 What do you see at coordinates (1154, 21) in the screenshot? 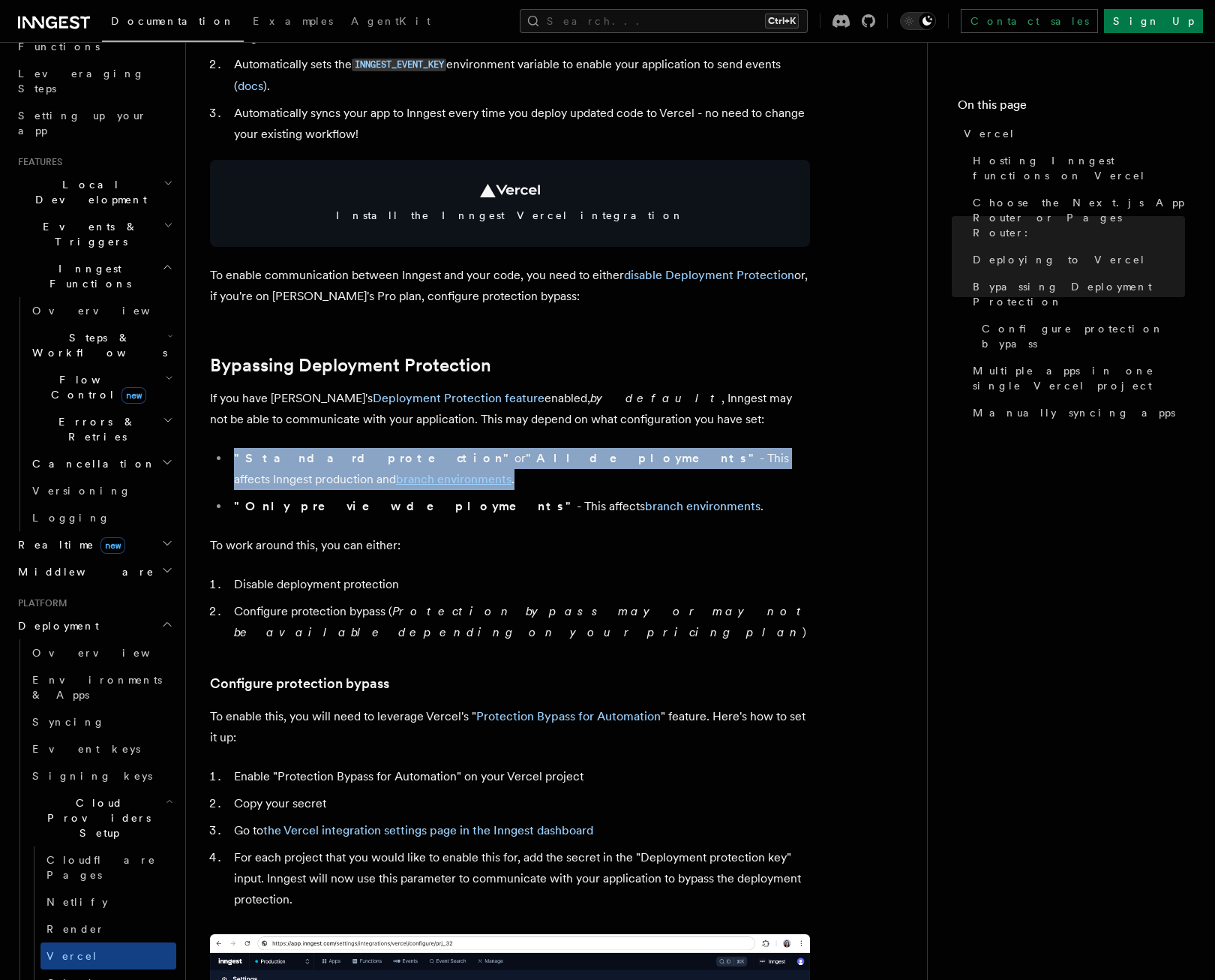
I see `a: Sign Up` at bounding box center [1154, 21].